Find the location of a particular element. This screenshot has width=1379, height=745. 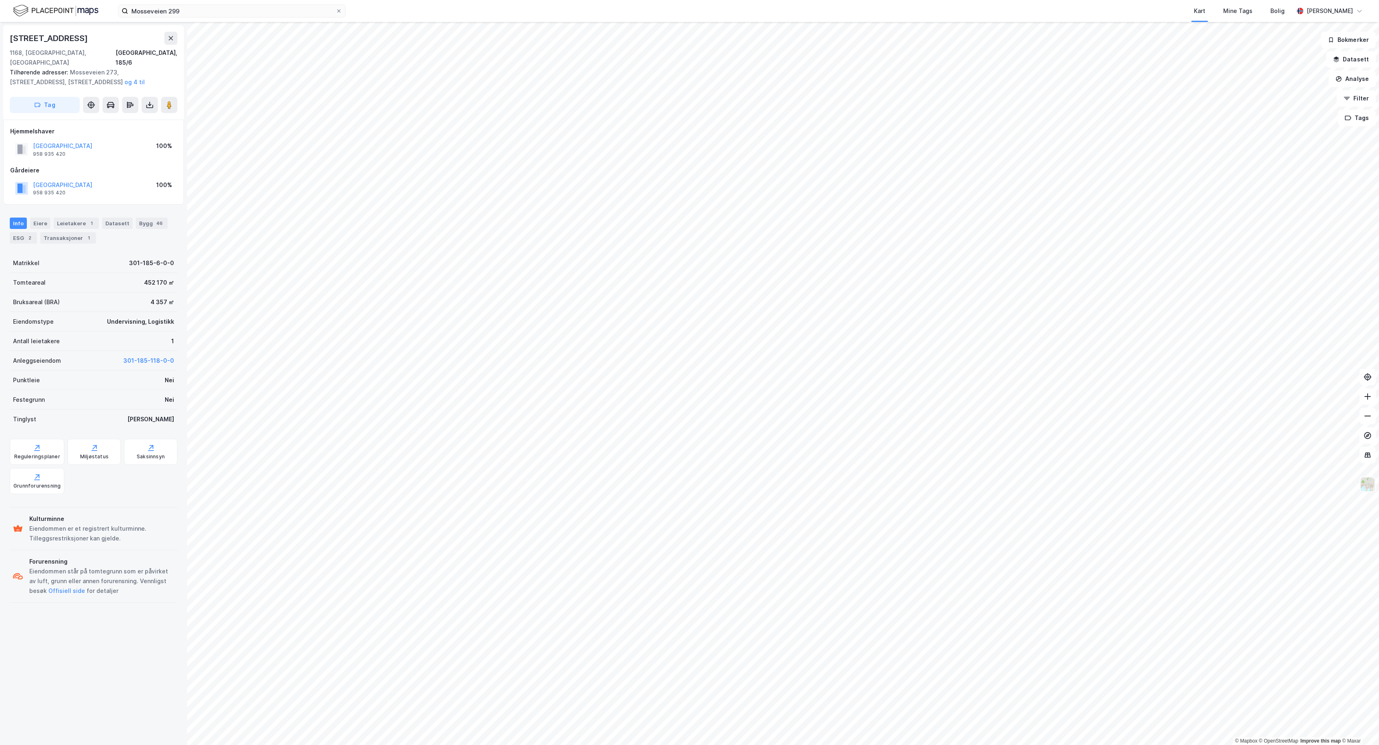

input: Søk på adresse, matrikkel, gårdeiere, leietakere eller personer is located at coordinates (232, 11).